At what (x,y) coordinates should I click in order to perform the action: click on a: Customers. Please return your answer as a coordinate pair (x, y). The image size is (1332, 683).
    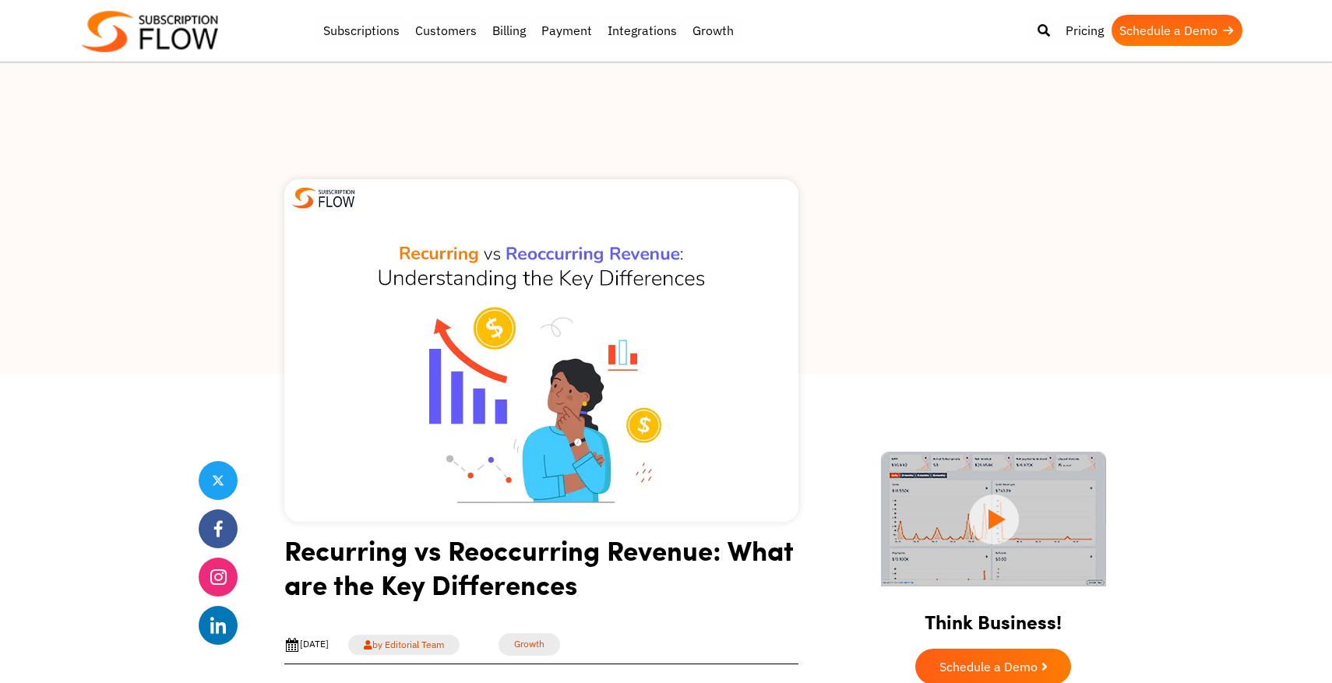
    Looking at the image, I should click on (446, 30).